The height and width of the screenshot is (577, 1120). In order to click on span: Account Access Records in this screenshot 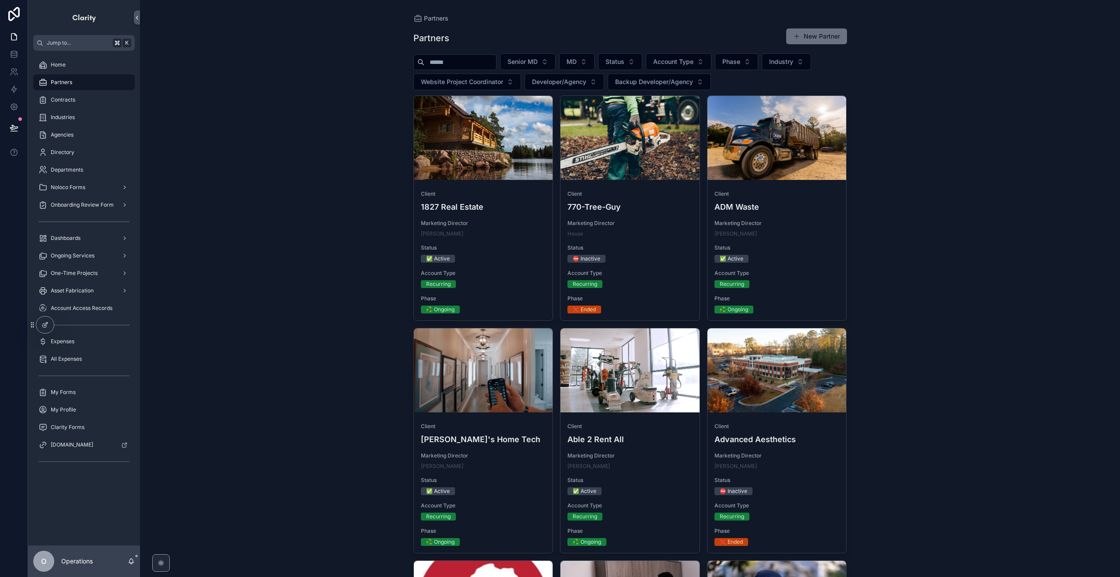, I will do `click(81, 308)`.